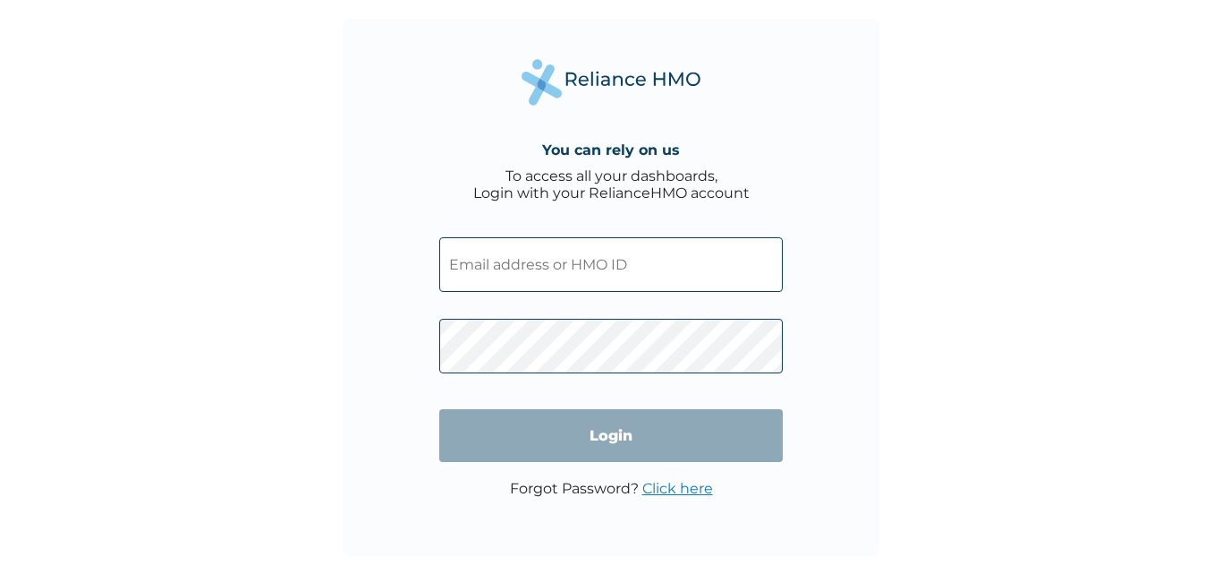 This screenshot has height=574, width=1222. Describe the element at coordinates (611, 264) in the screenshot. I see `input: Email address or HMO ID` at that location.